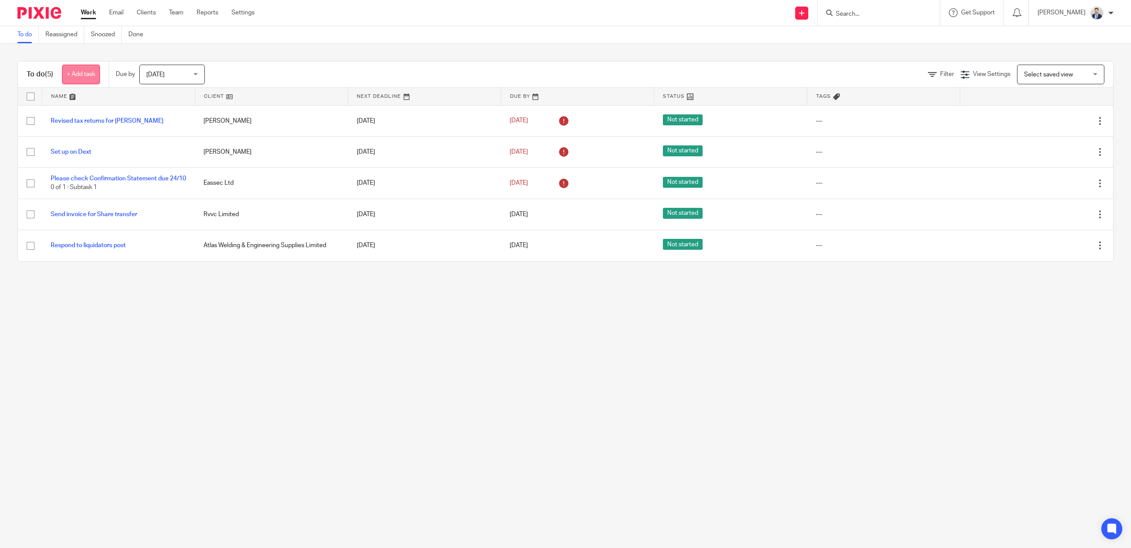 This screenshot has width=1131, height=548. Describe the element at coordinates (139, 35) in the screenshot. I see `a: Done` at that location.